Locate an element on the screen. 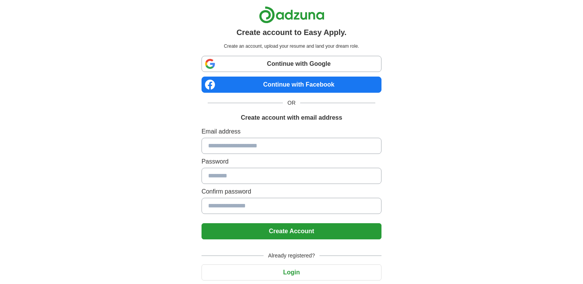  label: Password is located at coordinates (291, 162).